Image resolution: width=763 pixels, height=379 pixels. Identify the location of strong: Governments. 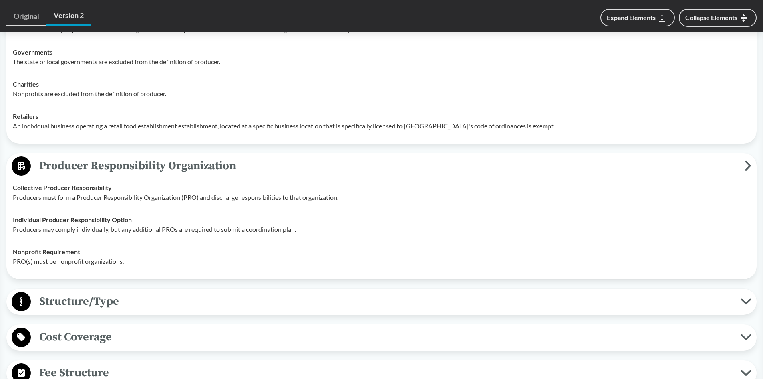
(32, 52).